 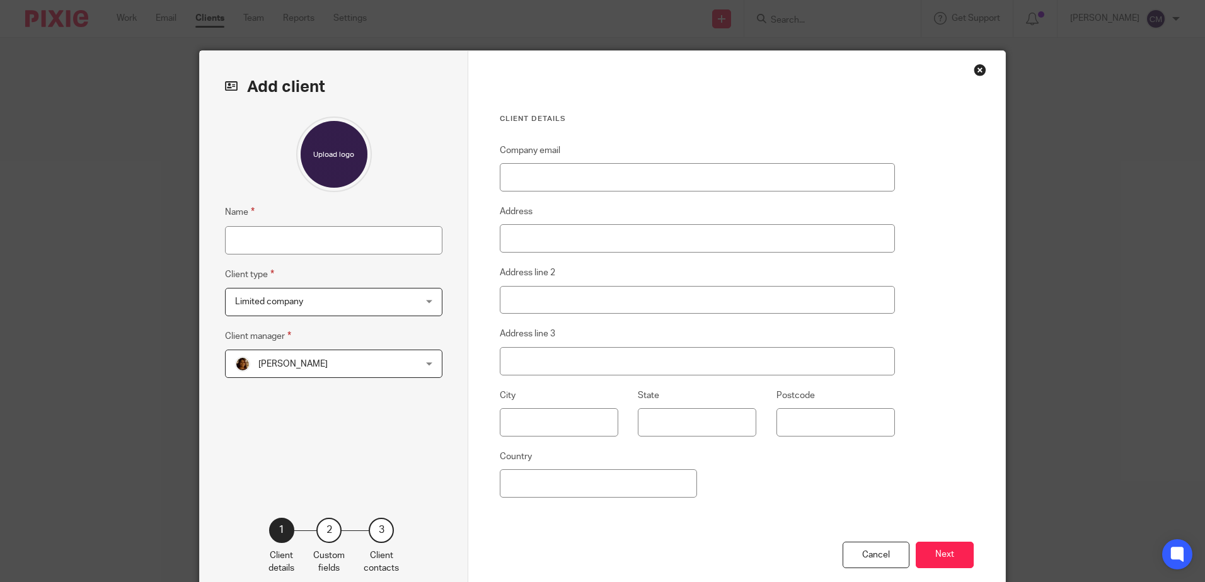 I want to click on label: City, so click(x=507, y=396).